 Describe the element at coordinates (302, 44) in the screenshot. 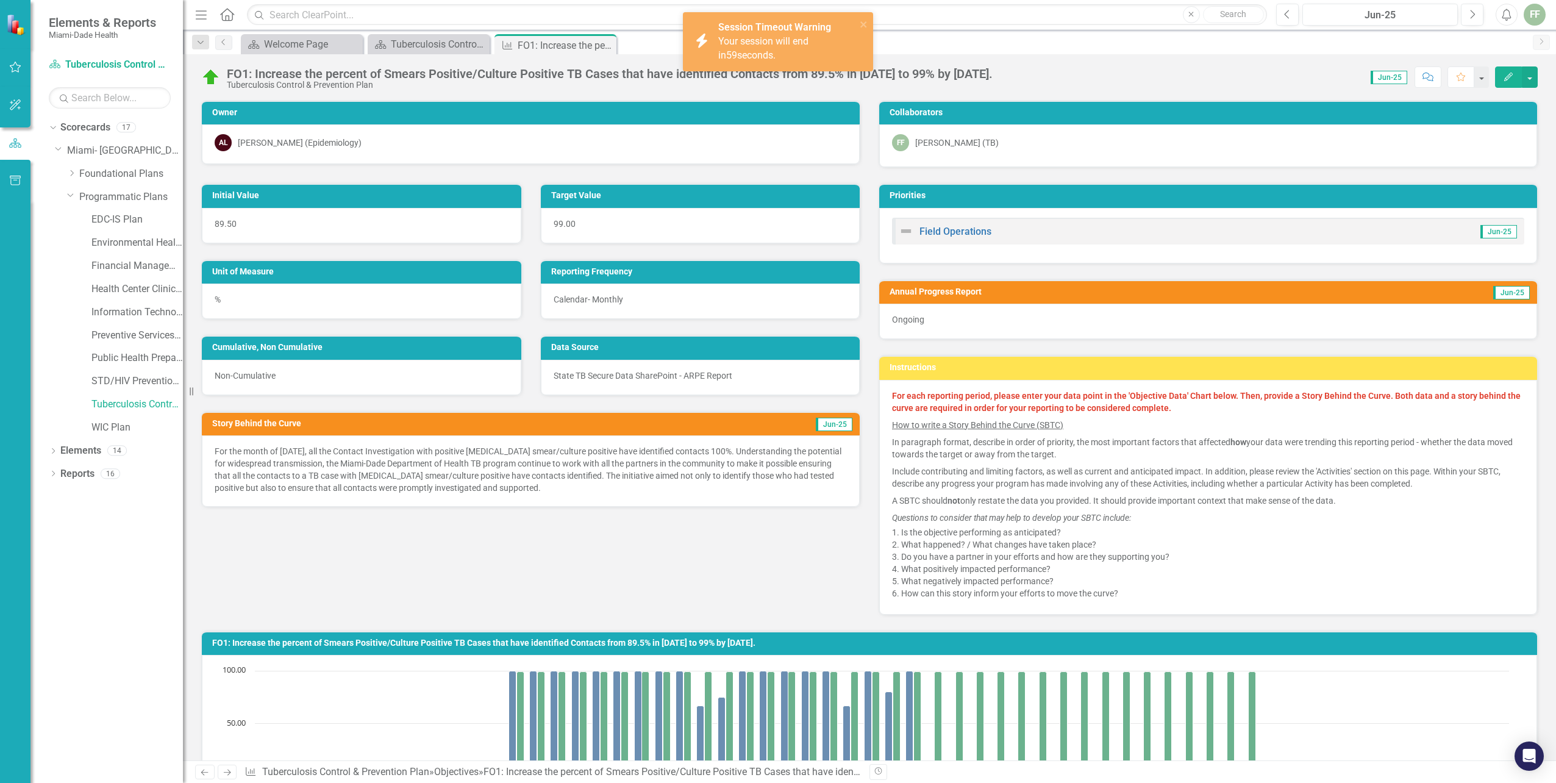

I see `a: Welcome Page` at that location.